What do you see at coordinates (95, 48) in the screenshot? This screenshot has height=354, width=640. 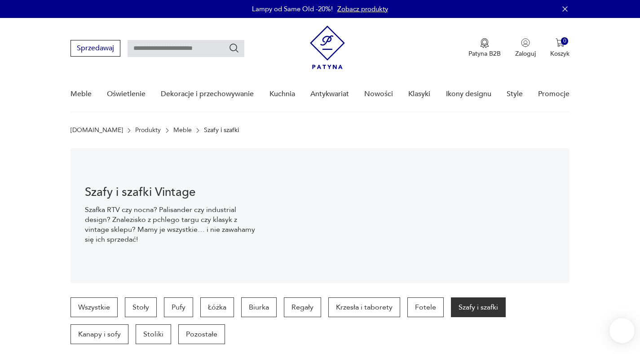 I see `button: Sprzedawaj` at bounding box center [95, 48].